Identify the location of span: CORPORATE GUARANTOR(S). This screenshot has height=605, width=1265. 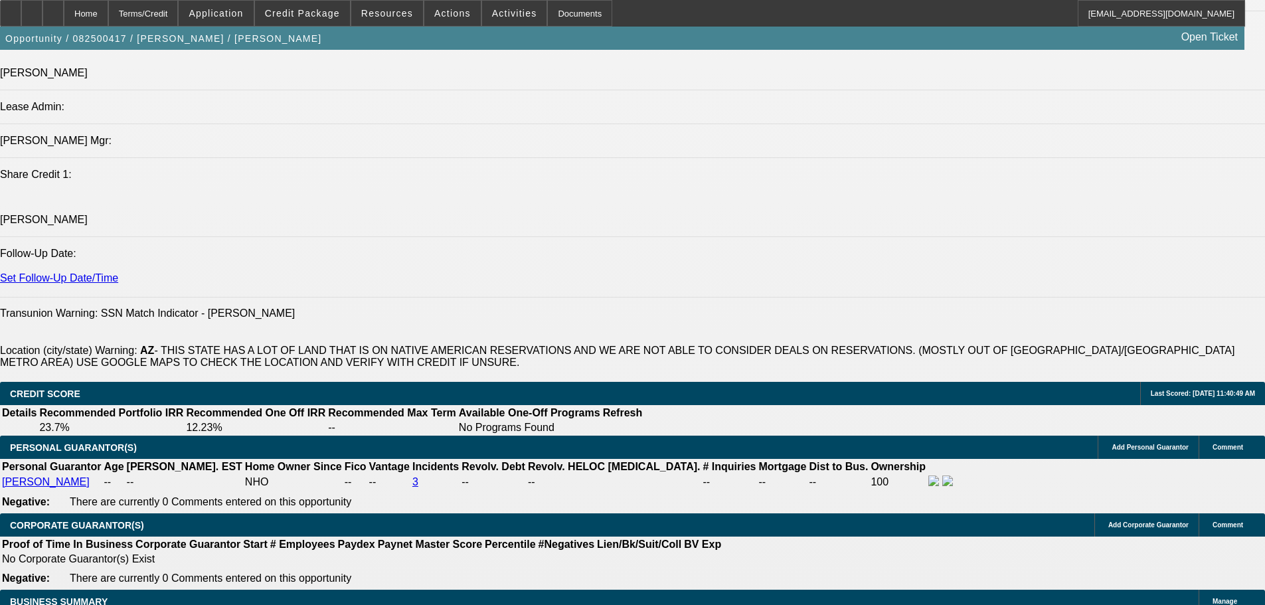
(77, 525).